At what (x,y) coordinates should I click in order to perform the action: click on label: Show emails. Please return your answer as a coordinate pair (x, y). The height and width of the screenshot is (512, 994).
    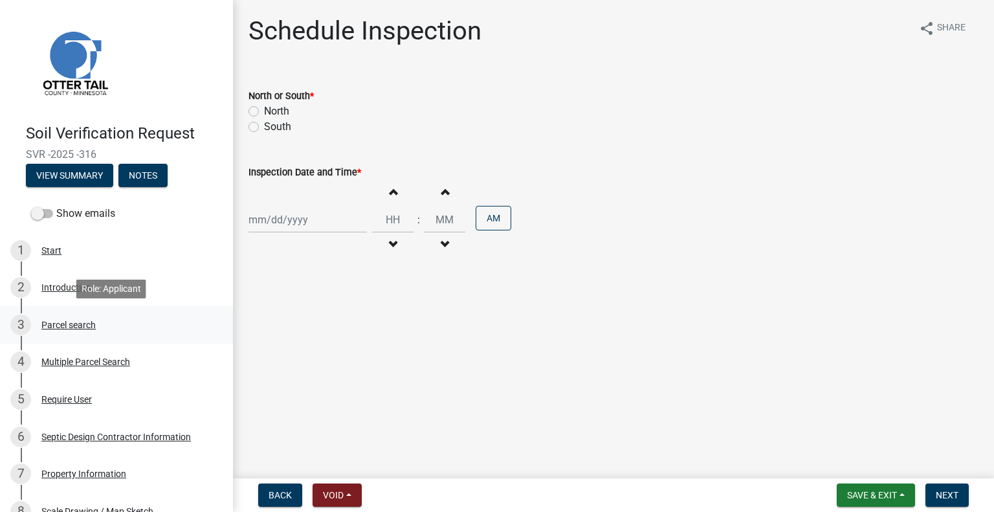
    Looking at the image, I should click on (73, 213).